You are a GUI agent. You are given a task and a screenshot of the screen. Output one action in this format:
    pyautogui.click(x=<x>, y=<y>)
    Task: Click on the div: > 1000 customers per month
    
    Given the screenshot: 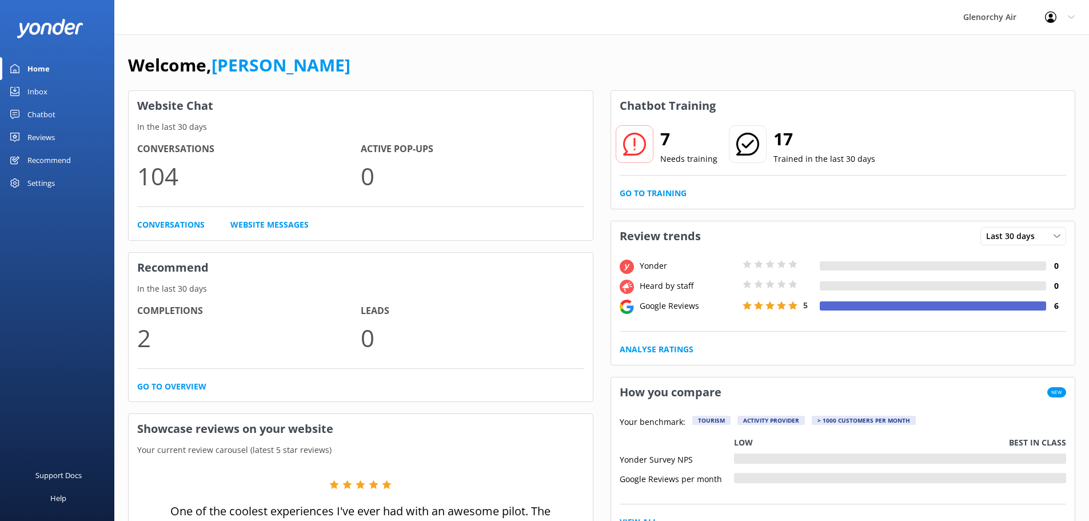 What is the action you would take?
    pyautogui.click(x=864, y=420)
    